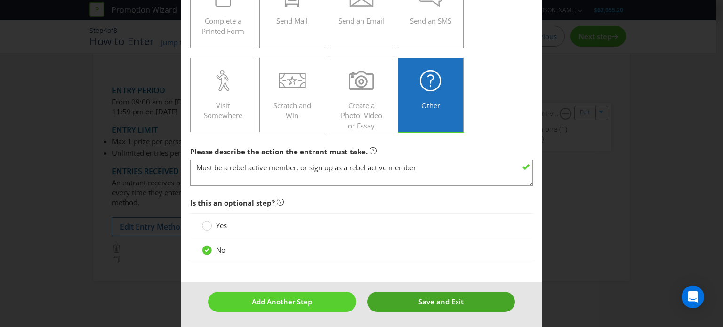 The width and height of the screenshot is (723, 327). Describe the element at coordinates (441, 302) in the screenshot. I see `button: Save and Exit` at that location.